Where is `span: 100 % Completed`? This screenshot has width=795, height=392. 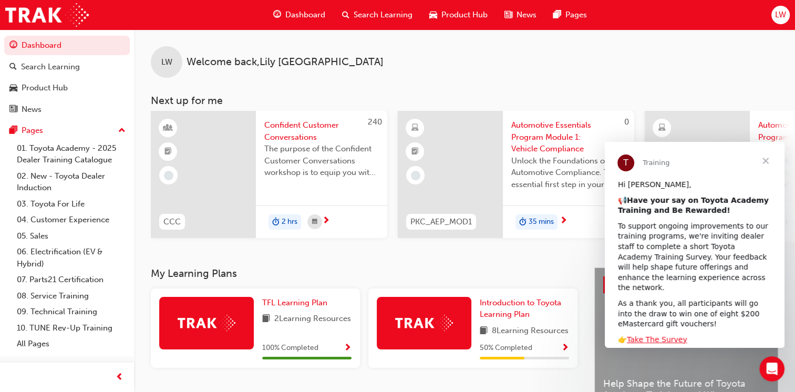 span: 100 % Completed is located at coordinates (290, 348).